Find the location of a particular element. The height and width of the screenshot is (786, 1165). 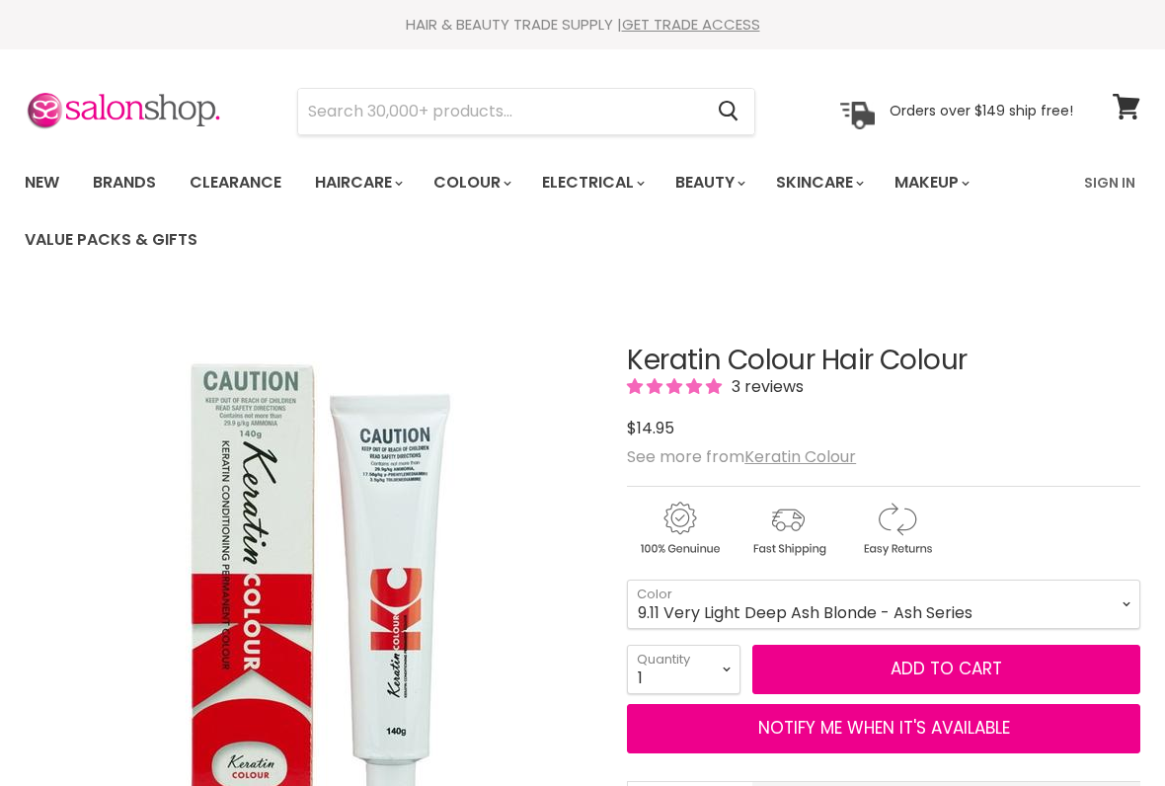

h1: Keratin Colour Hair Colour is located at coordinates (884, 360).